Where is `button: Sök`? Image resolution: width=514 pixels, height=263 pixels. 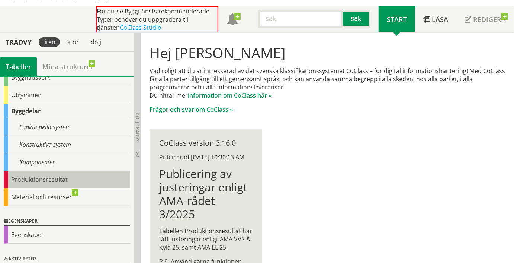
button: Sök is located at coordinates (357, 19).